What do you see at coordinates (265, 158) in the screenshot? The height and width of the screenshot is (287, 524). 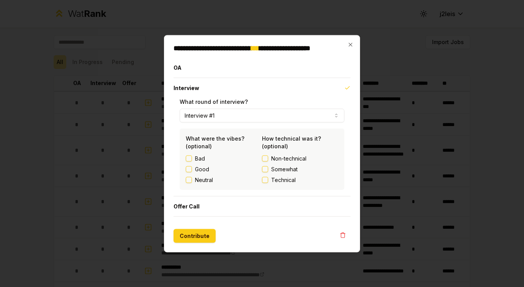 I see `button: Non-technical` at bounding box center [265, 158].